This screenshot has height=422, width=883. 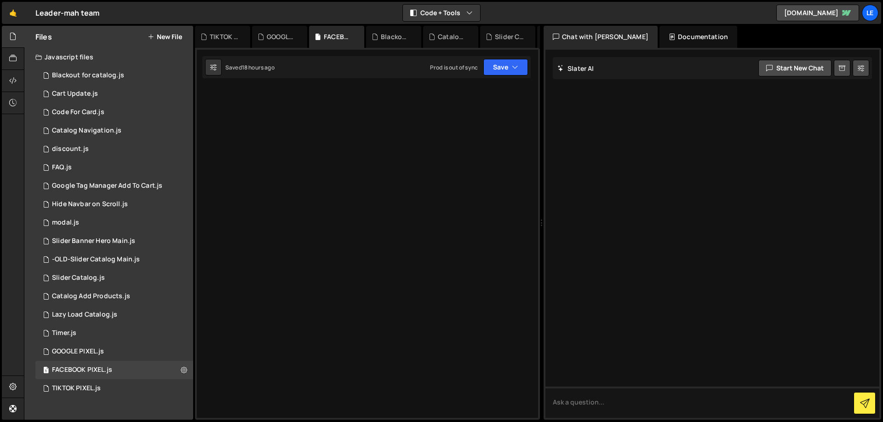 I want to click on div: 16298/44855.js, so click(x=114, y=131).